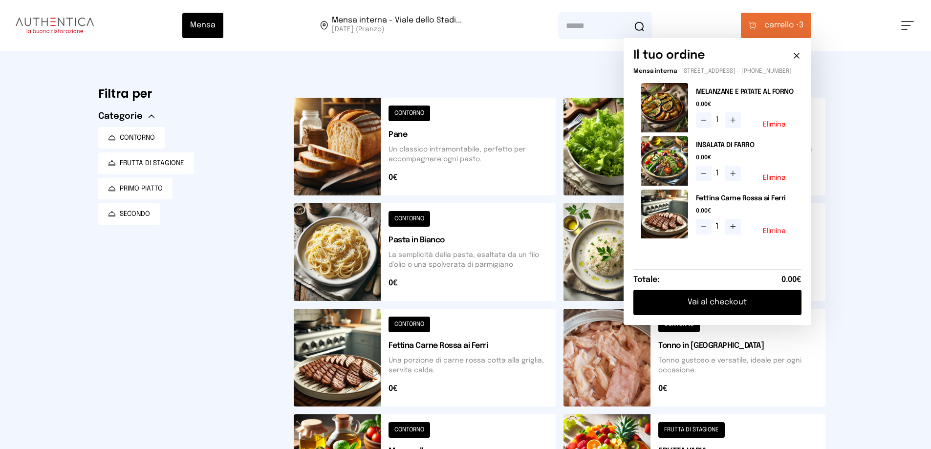 Image resolution: width=931 pixels, height=449 pixels. I want to click on h6: Il tuo ordine, so click(669, 56).